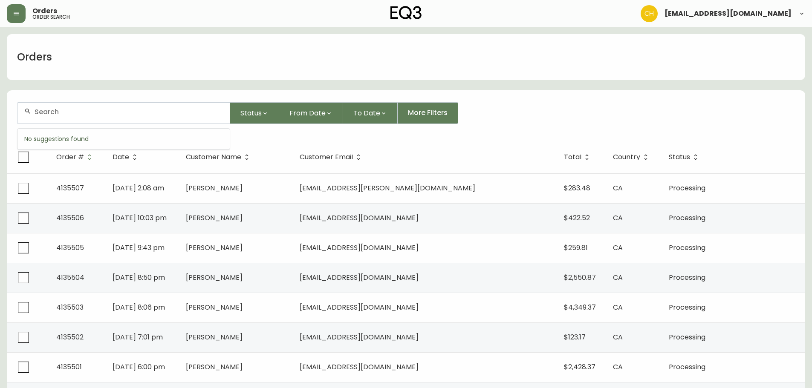  What do you see at coordinates (580, 367) in the screenshot?
I see `span: $2,428.37` at bounding box center [580, 367].